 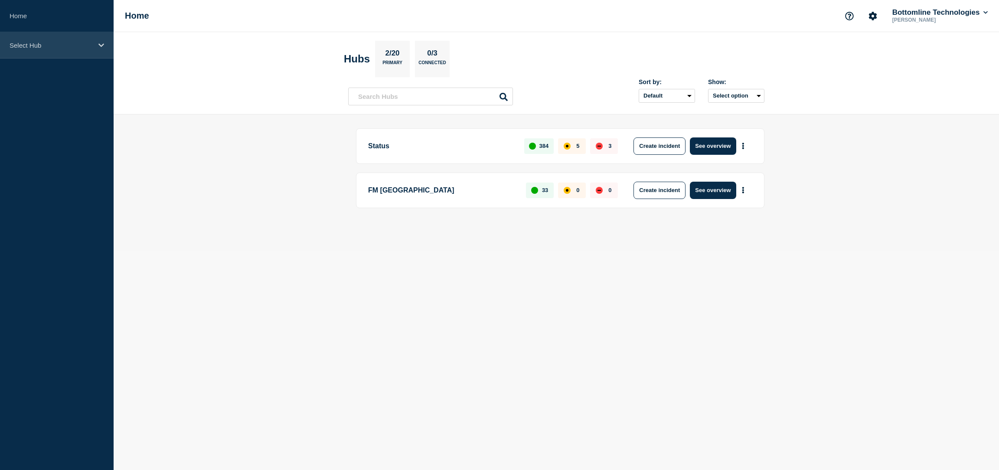 I want to click on p: 33, so click(x=545, y=190).